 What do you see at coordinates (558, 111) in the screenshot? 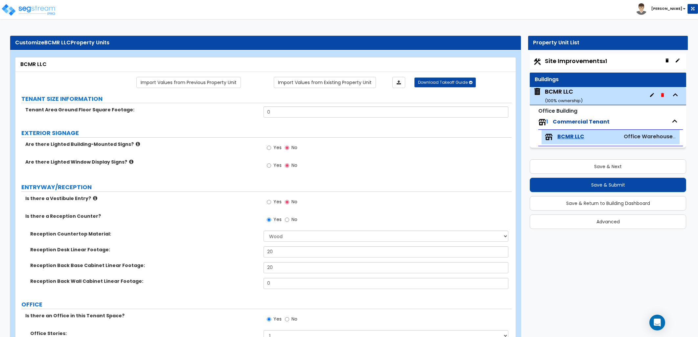
I see `small: Office Building` at bounding box center [558, 111].